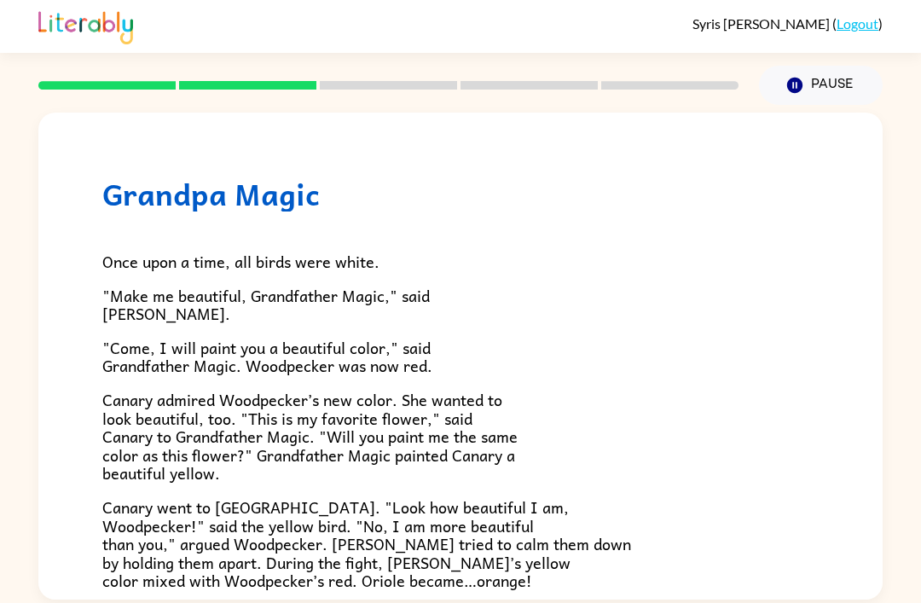  I want to click on span: Canary admired Woodpecker’s new color. She wanted to look beautiful, too. "This is my favorite fl..., so click(310, 436).